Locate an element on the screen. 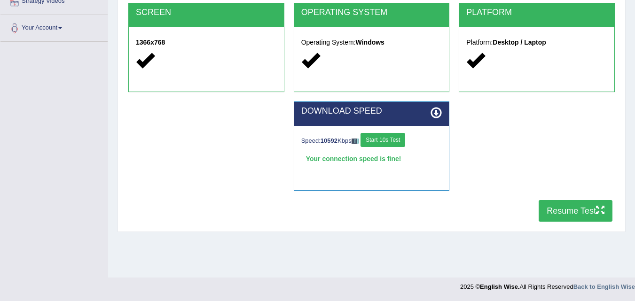 This screenshot has height=301, width=635. div: Your connection speed is fine! is located at coordinates (372, 159).